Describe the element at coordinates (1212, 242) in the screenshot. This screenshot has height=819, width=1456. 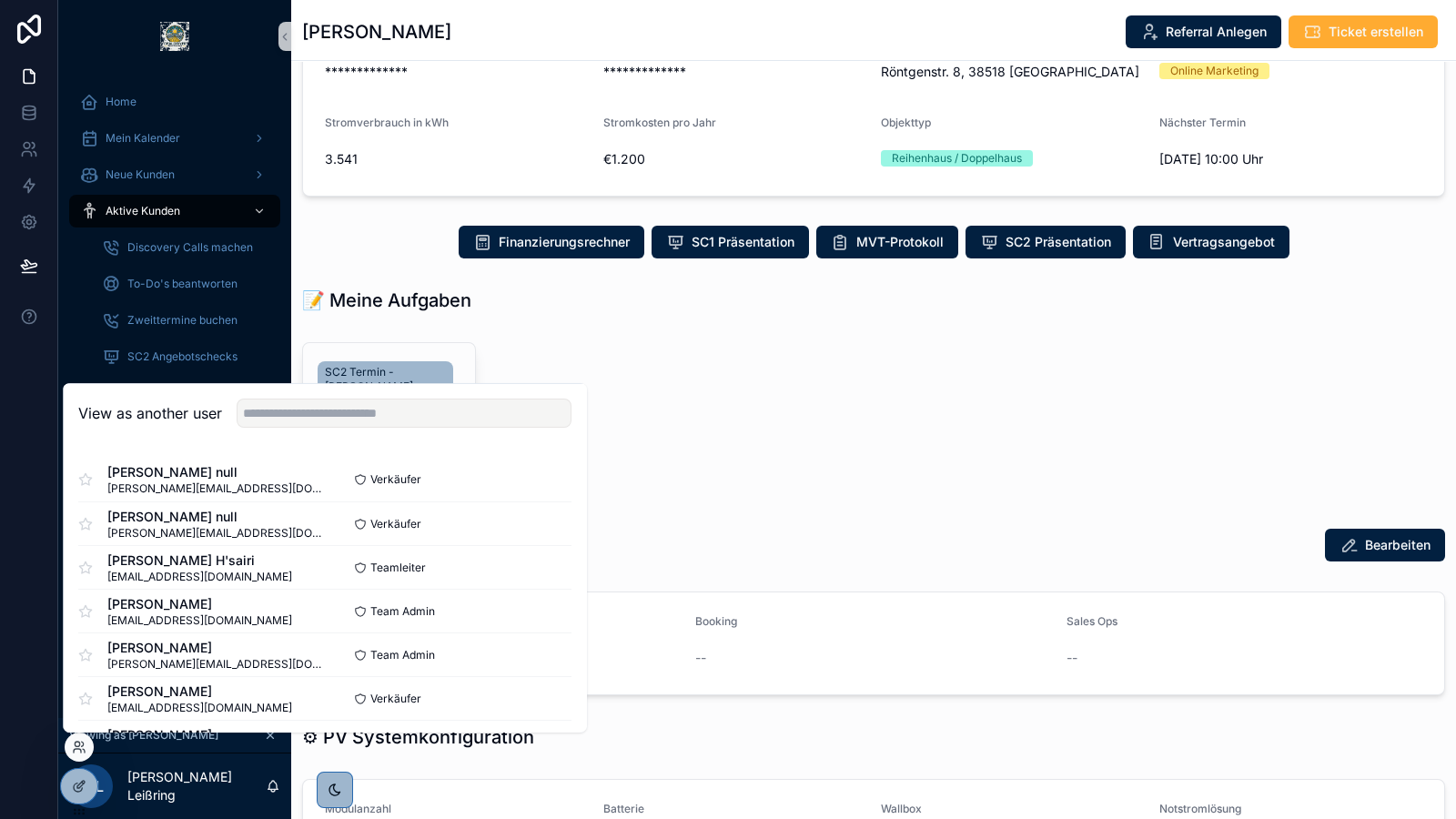
I see `button: Vertragsangebot` at that location.